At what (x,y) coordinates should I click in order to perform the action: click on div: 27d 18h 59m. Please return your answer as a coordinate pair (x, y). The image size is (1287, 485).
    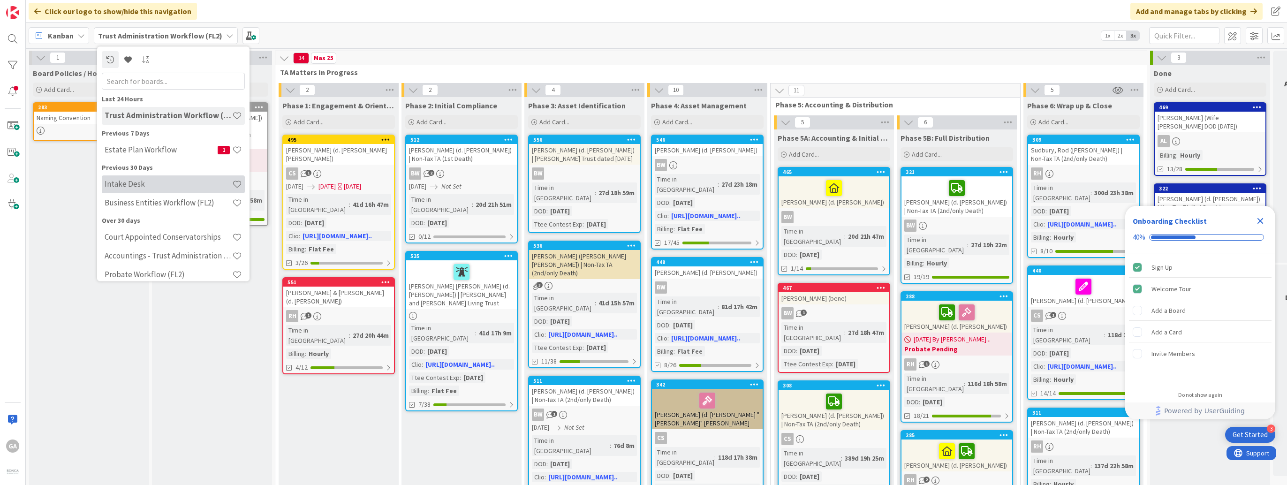
    Looking at the image, I should click on (616, 193).